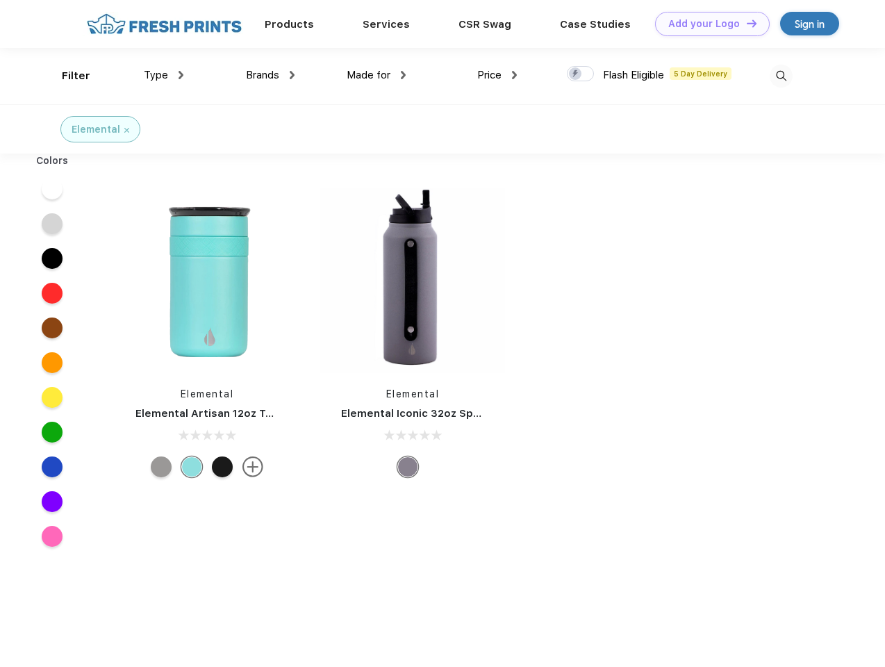  Describe the element at coordinates (451, 413) in the screenshot. I see `a: Elemental Iconic 32oz Sport Water Bottle` at that location.